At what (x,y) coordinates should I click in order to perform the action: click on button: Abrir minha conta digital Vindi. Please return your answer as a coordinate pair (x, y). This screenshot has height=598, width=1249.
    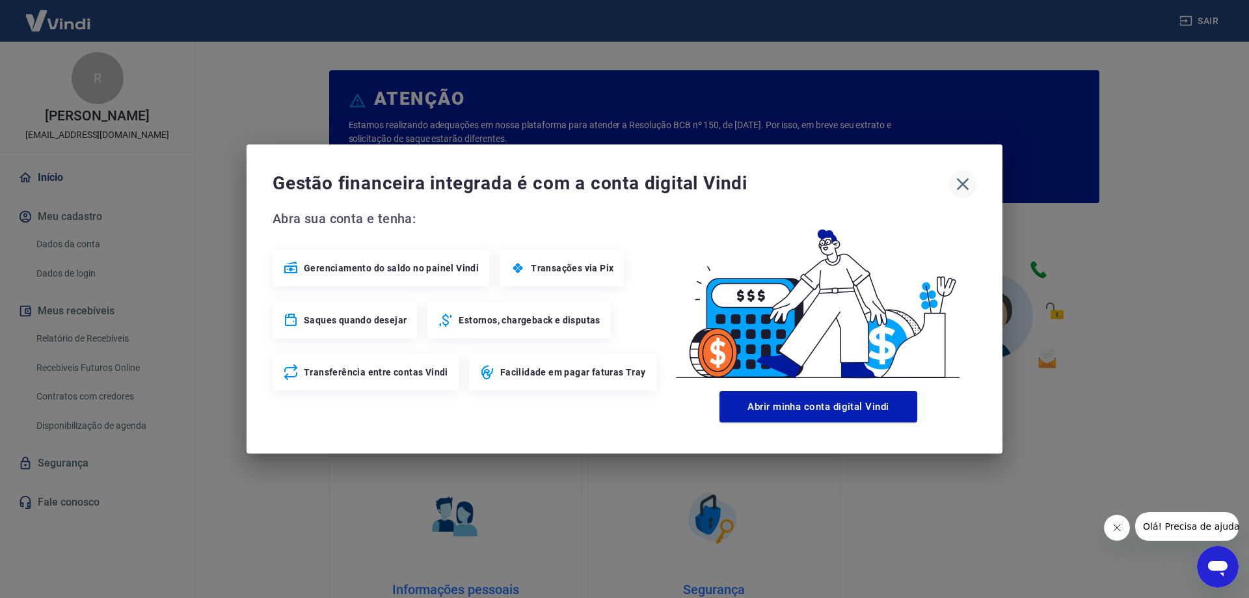
    Looking at the image, I should click on (818, 406).